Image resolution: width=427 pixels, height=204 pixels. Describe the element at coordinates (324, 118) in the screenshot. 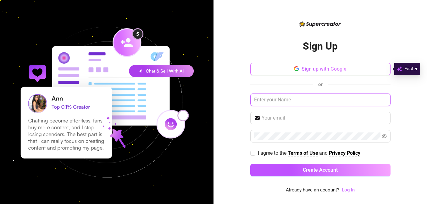

I see `input: Your email` at that location.